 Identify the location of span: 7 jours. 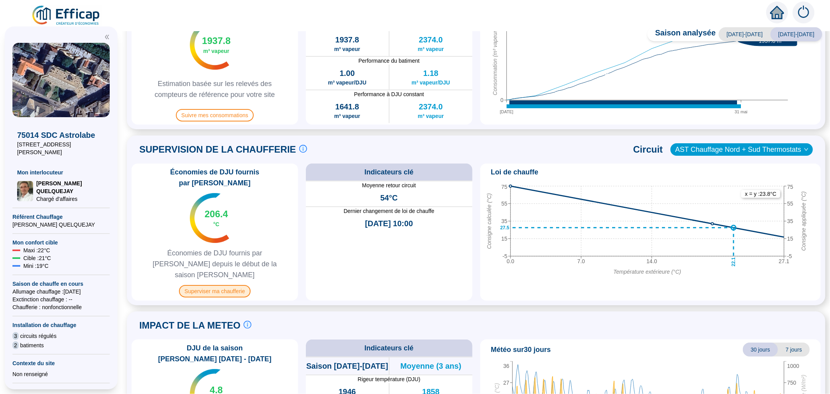
(794, 349).